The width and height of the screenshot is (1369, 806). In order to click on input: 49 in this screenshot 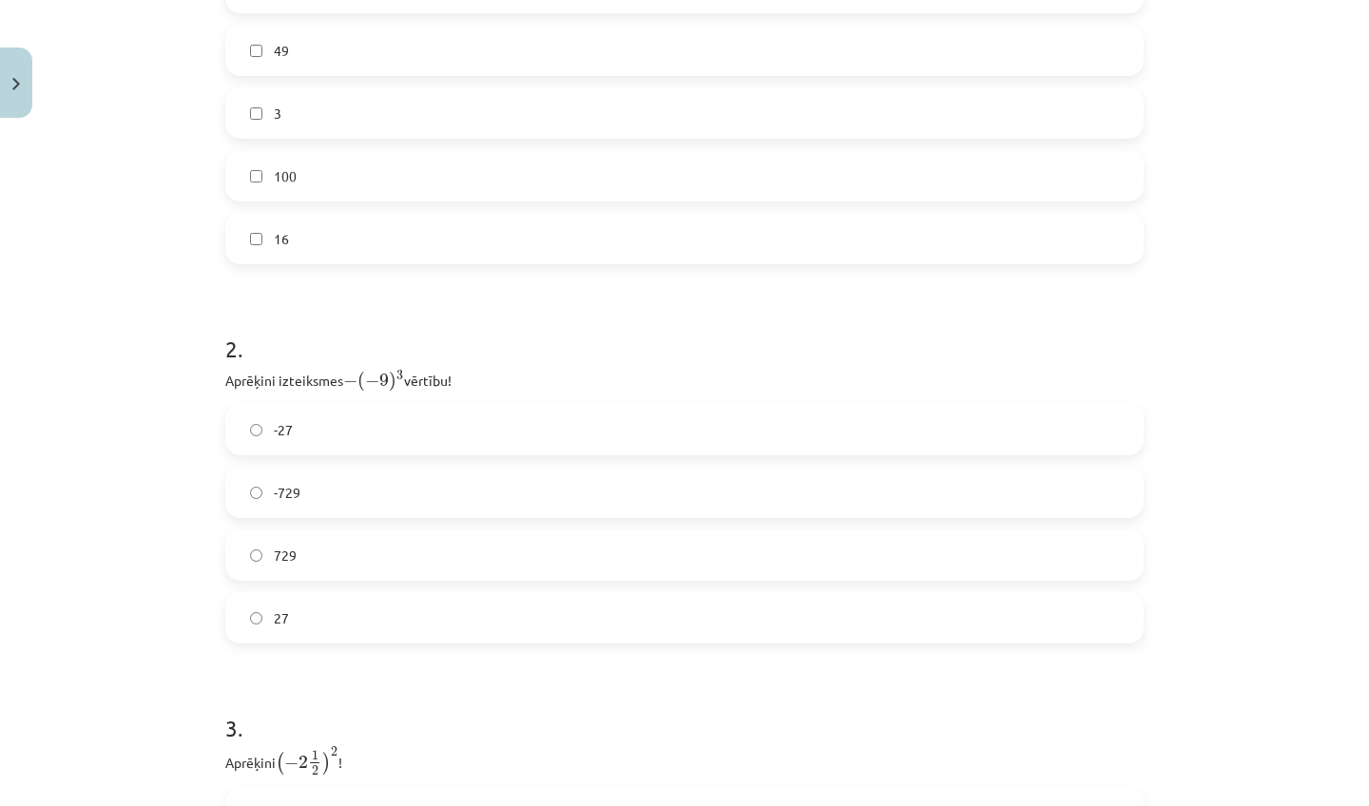, I will do `click(256, 50)`.